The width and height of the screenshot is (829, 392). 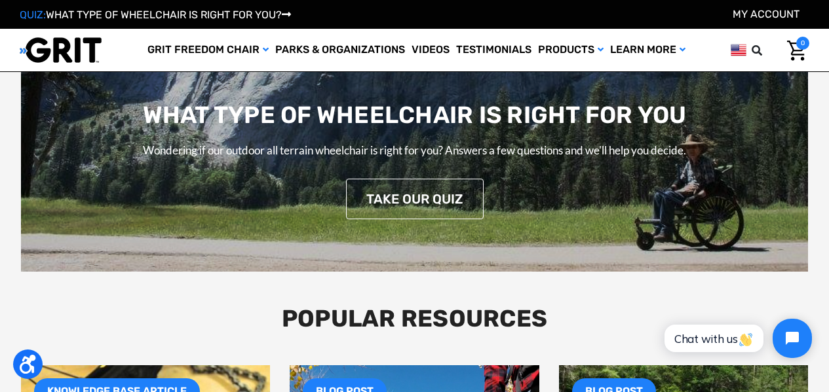 I want to click on a: Products, so click(x=571, y=50).